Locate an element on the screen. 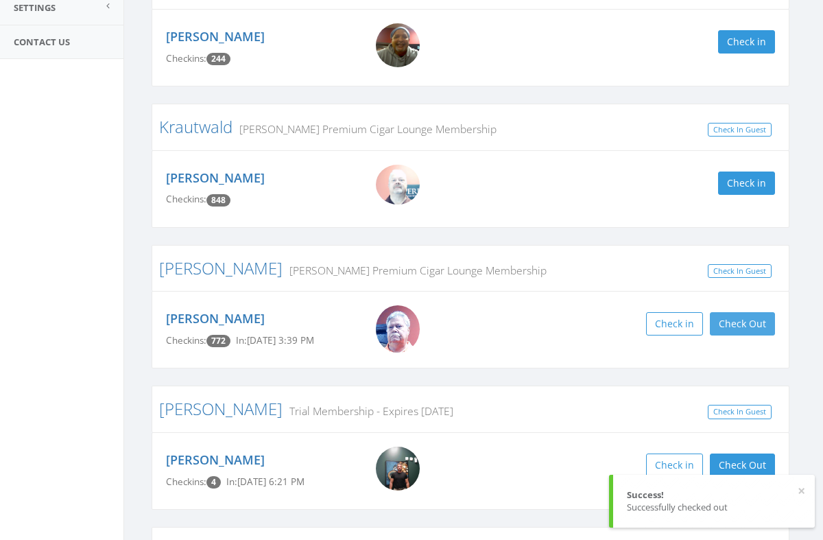 Image resolution: width=823 pixels, height=540 pixels. div: Success! is located at coordinates (714, 494).